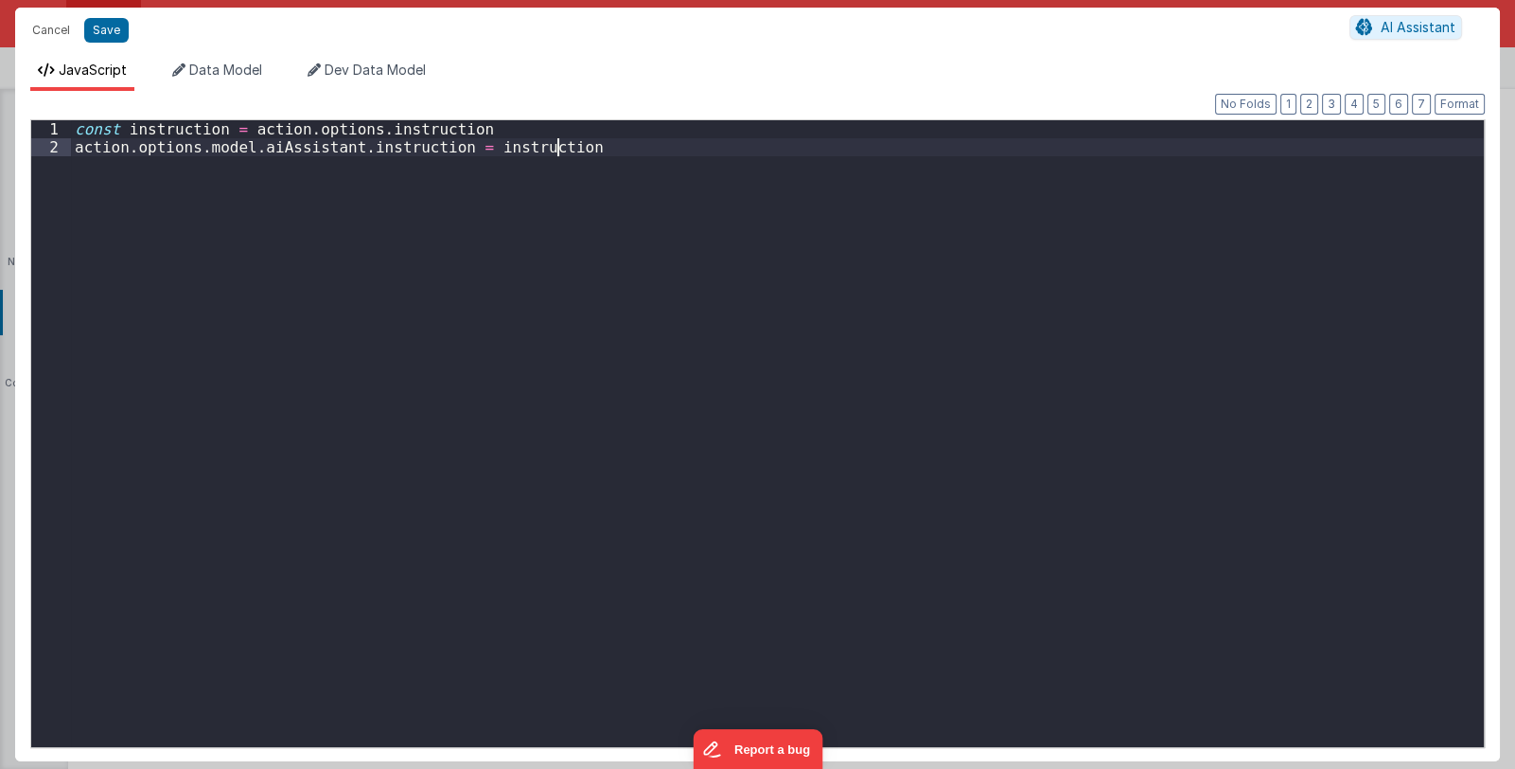 Image resolution: width=1515 pixels, height=769 pixels. I want to click on button: 7, so click(1422, 104).